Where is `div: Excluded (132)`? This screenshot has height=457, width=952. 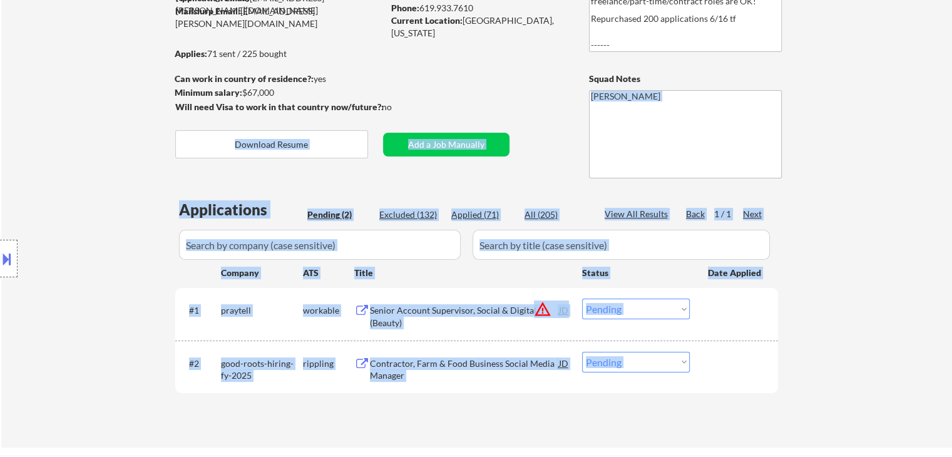 div: Excluded (132) is located at coordinates (411, 215).